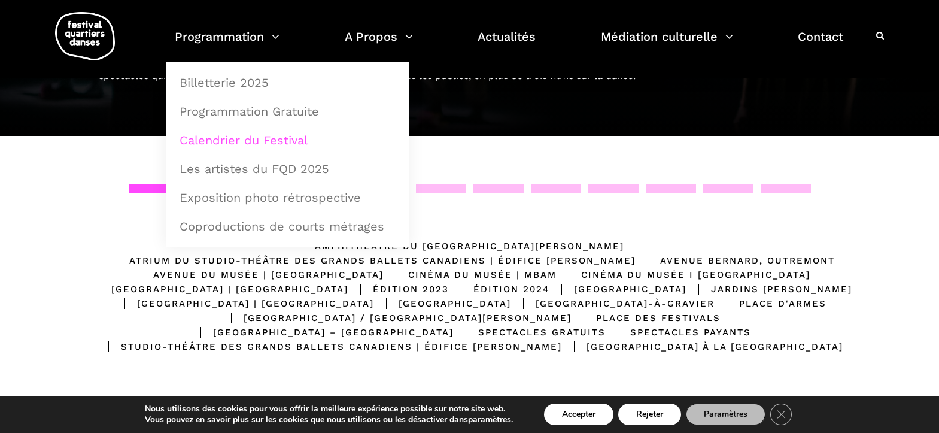 The width and height of the screenshot is (939, 433). Describe the element at coordinates (287, 140) in the screenshot. I see `a: Calendrier du Festival` at that location.